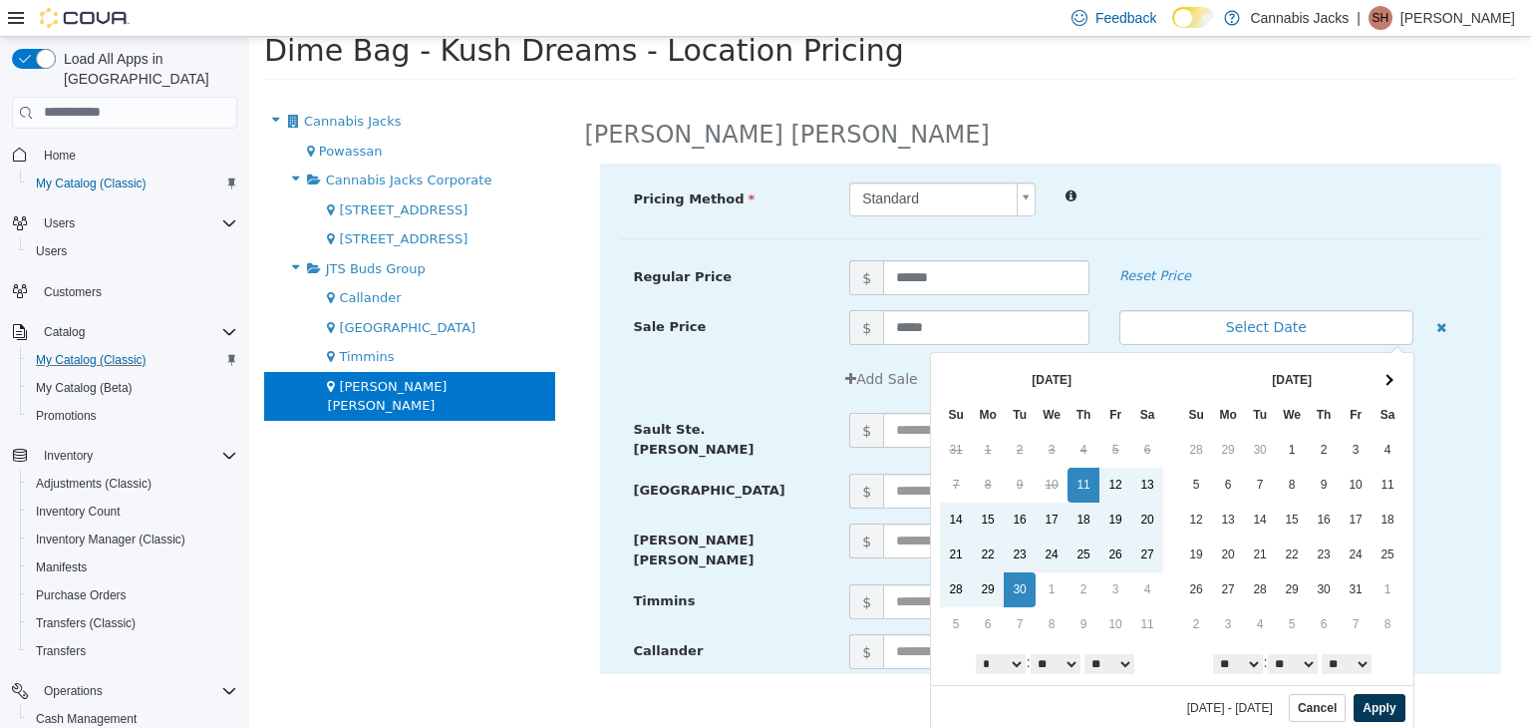 The image size is (1531, 728). Describe the element at coordinates (434, 239) in the screenshot. I see `span: Regular Price` at that location.